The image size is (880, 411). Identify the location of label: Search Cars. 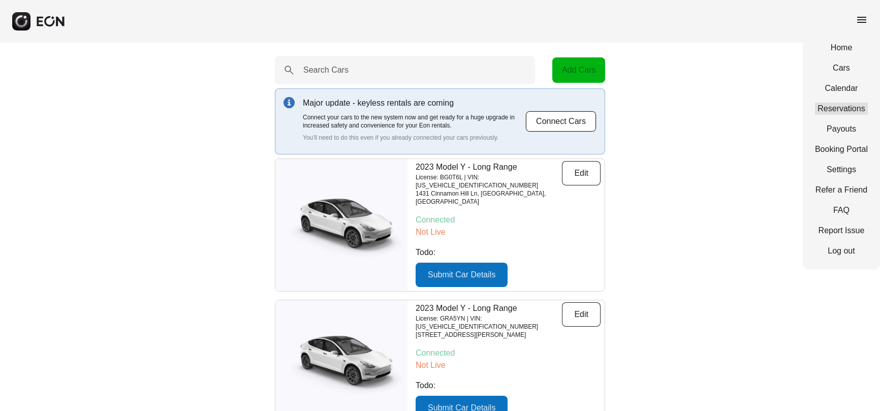
(326, 70).